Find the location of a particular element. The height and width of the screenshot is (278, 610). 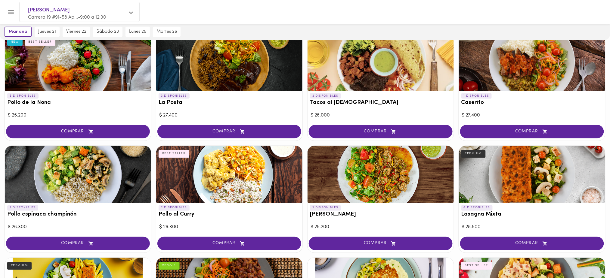

h3: La Posta is located at coordinates (229, 103).